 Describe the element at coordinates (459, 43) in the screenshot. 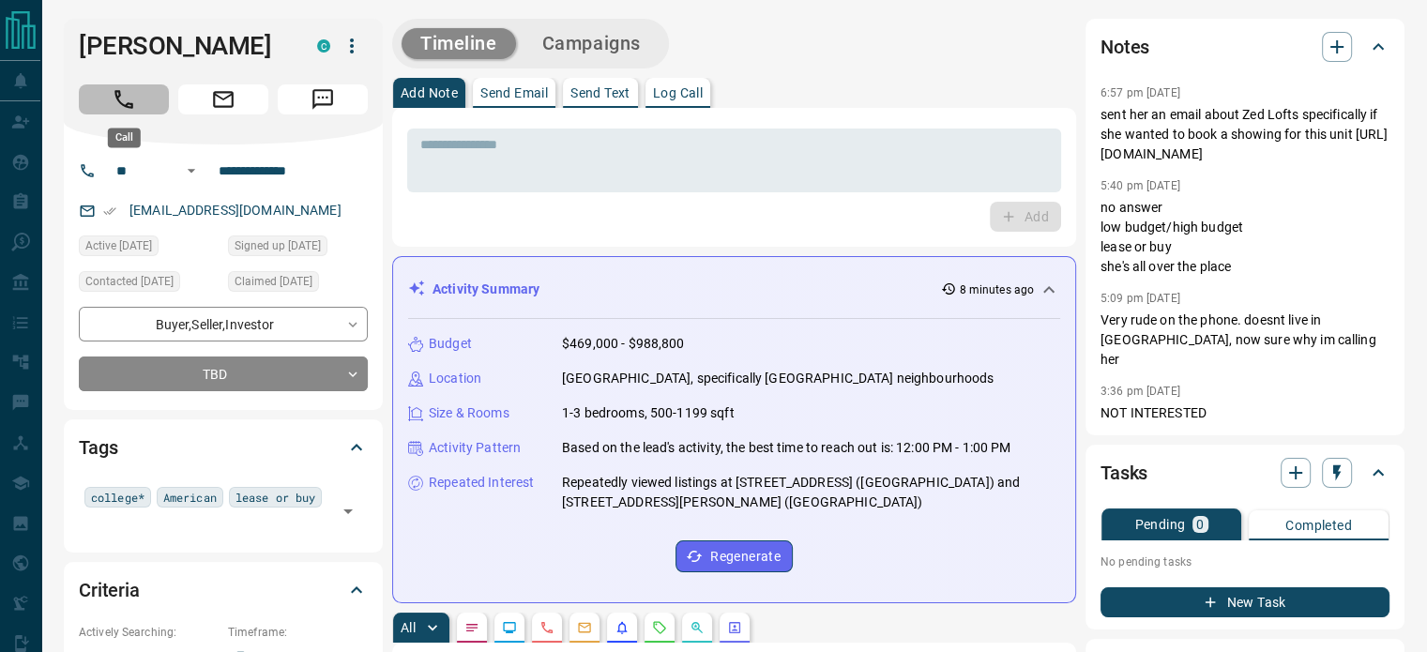

I see `button: Timeline` at that location.